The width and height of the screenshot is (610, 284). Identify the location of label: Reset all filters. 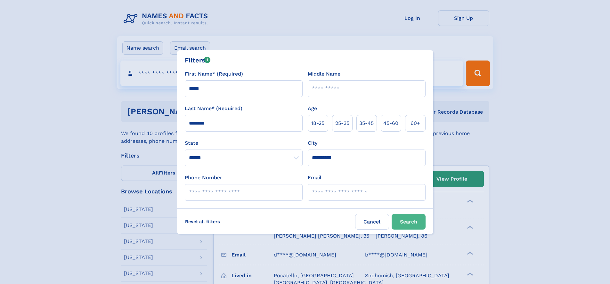
(202, 222).